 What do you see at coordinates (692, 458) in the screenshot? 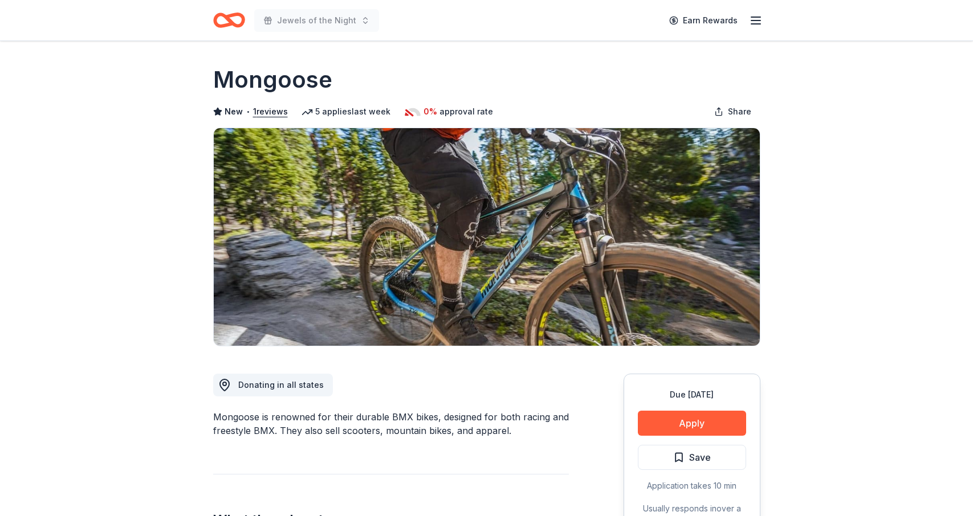
I see `button: Save` at bounding box center [692, 458].